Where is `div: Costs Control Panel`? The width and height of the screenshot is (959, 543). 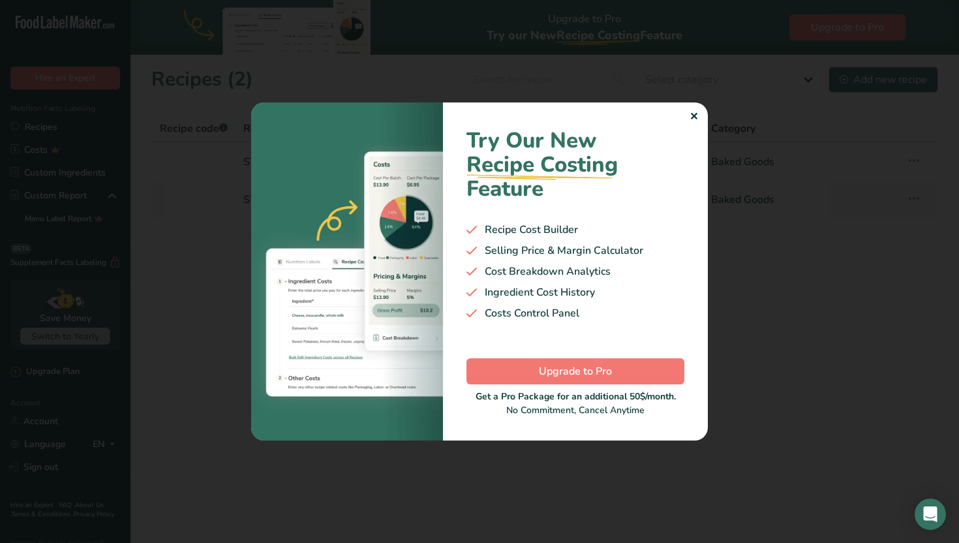 div: Costs Control Panel is located at coordinates (575, 313).